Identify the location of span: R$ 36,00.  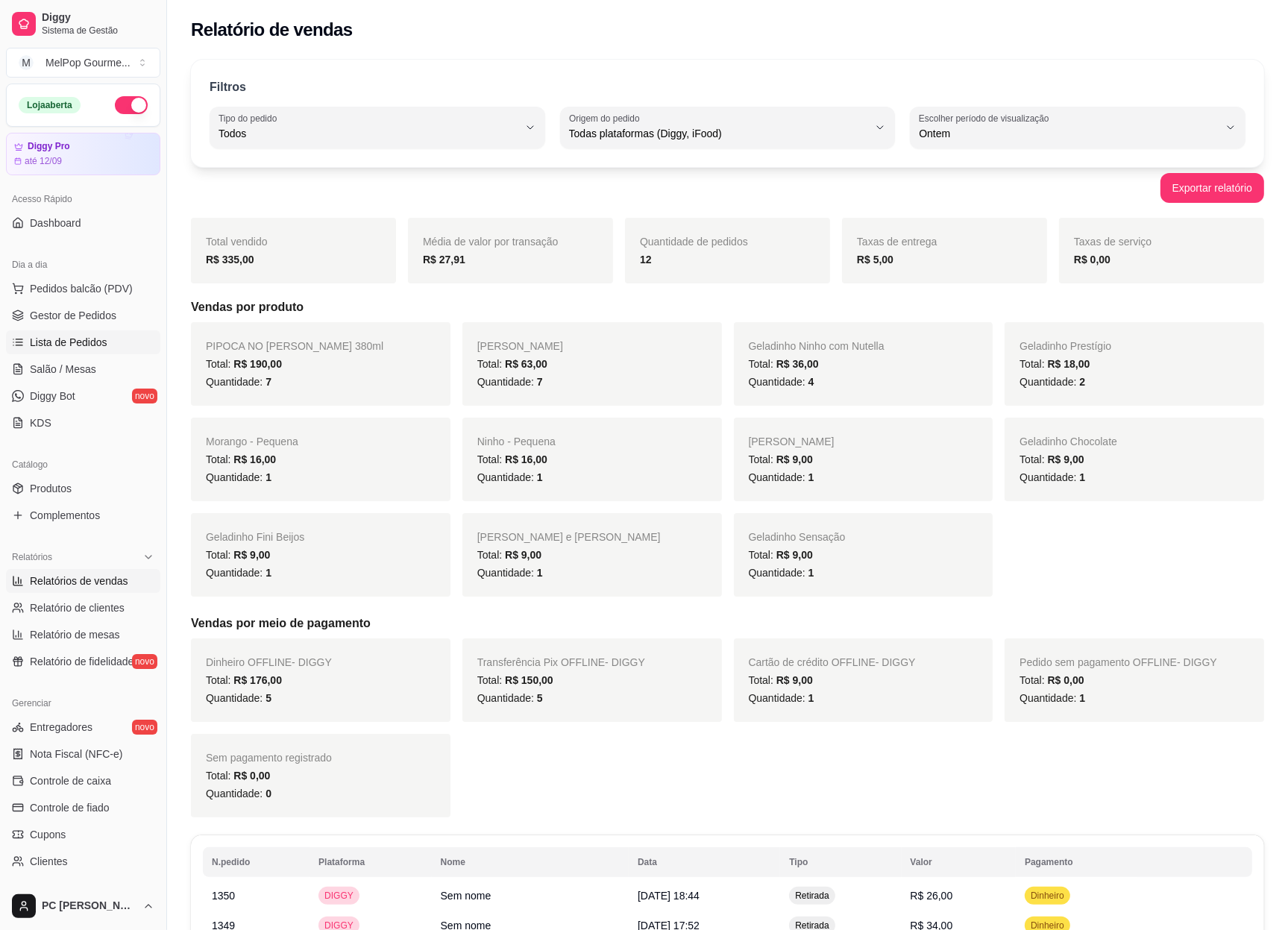
(797, 364).